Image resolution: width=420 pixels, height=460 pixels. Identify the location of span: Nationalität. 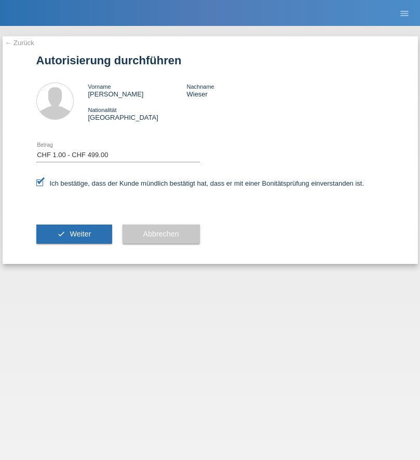
(102, 110).